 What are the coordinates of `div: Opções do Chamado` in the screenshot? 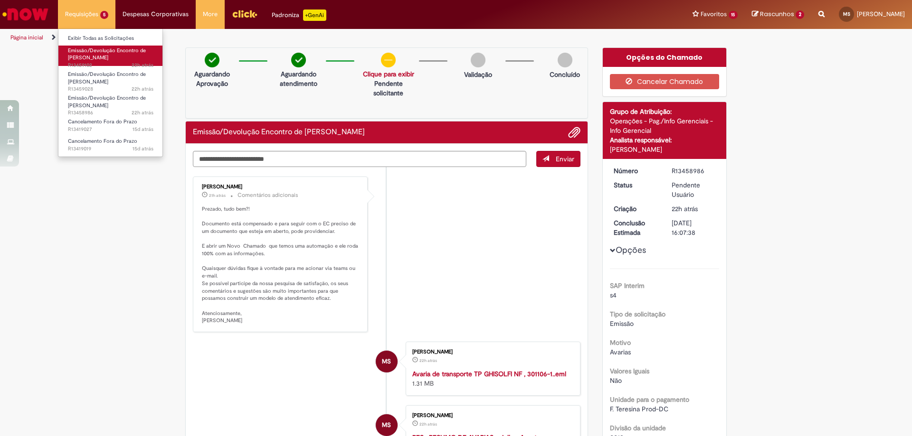 It's located at (664, 57).